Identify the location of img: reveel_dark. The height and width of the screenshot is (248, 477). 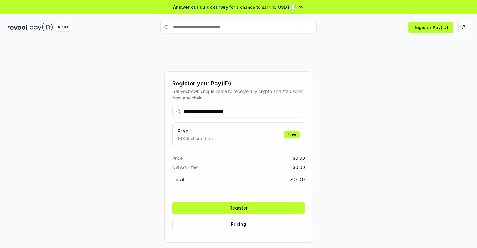
(18, 27).